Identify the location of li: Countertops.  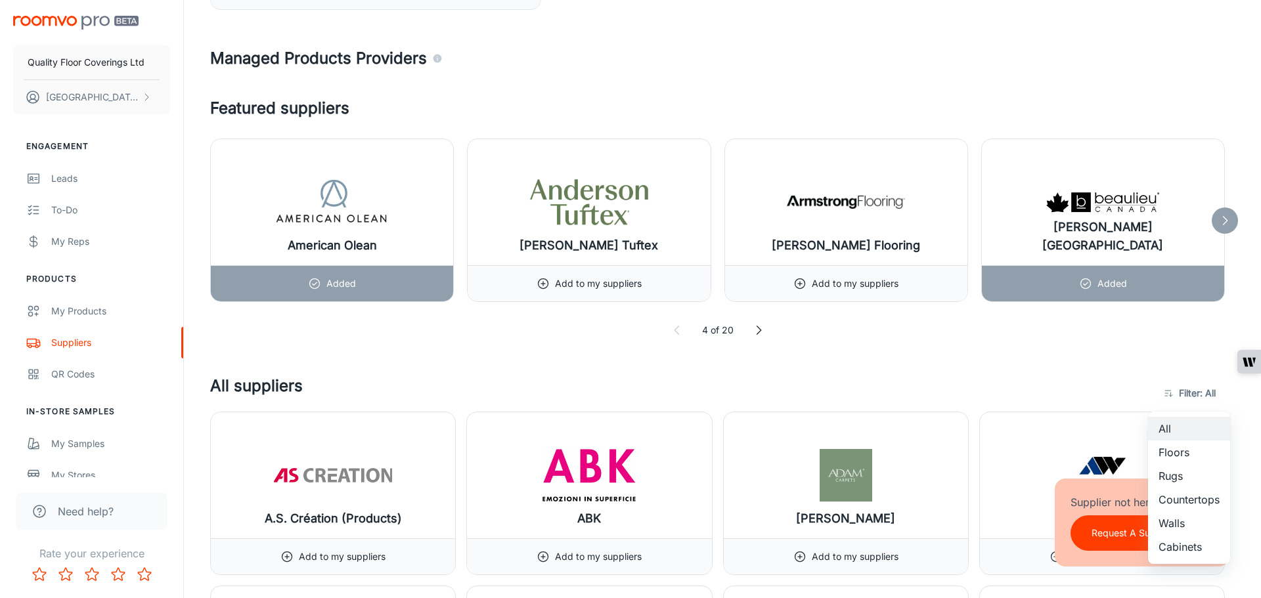
(1189, 500).